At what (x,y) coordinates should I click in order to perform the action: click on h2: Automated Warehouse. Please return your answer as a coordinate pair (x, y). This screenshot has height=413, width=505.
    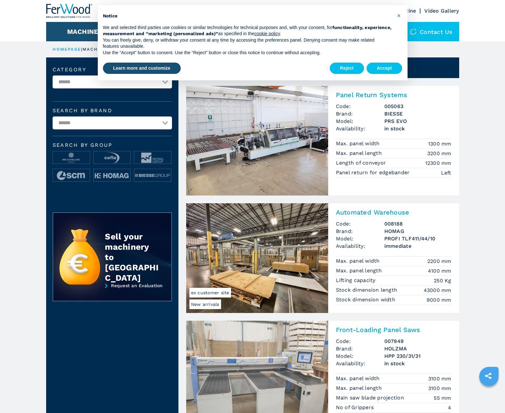
    Looking at the image, I should click on (393, 212).